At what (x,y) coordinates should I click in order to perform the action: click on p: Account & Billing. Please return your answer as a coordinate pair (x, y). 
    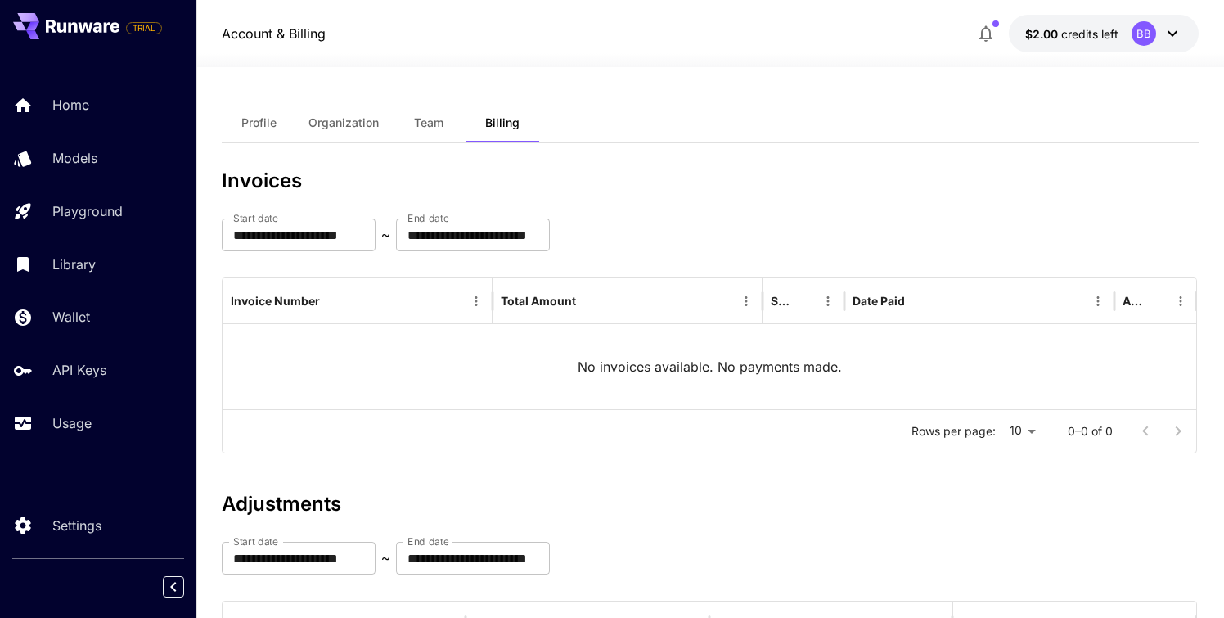
    Looking at the image, I should click on (273, 34).